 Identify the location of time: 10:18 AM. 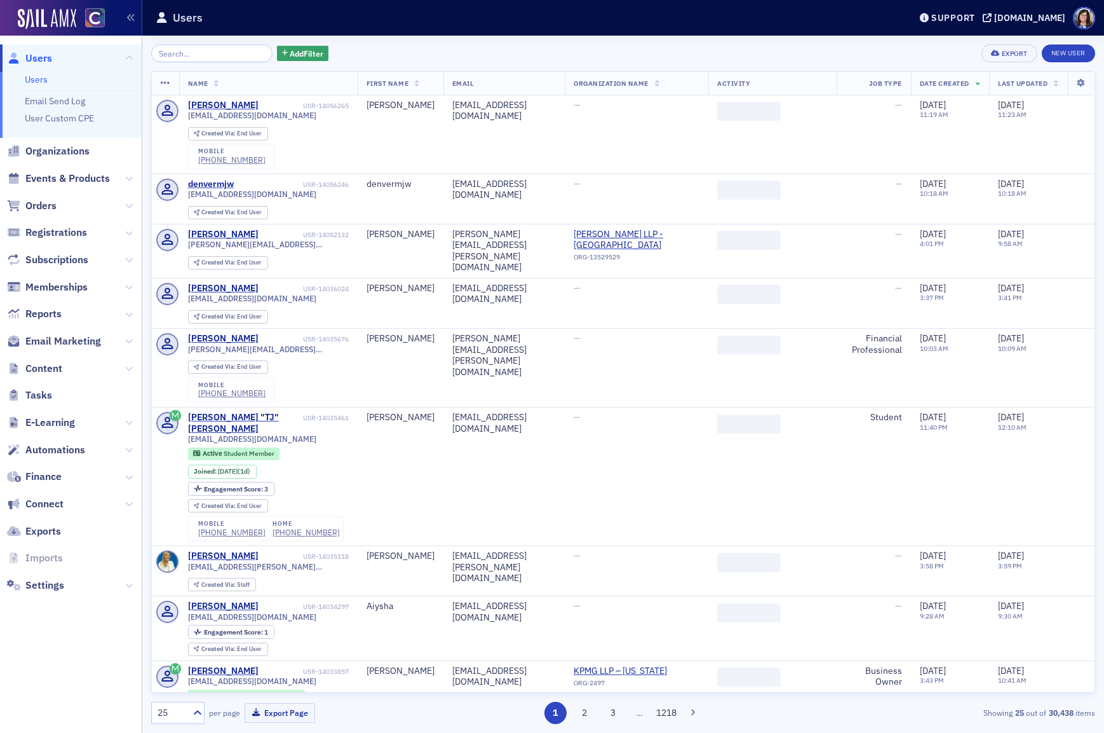
(1012, 193).